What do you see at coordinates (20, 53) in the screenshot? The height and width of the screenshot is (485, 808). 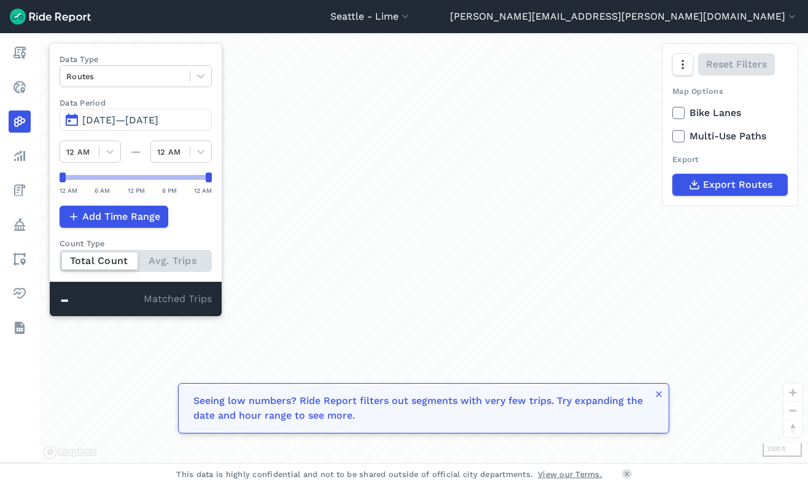 I see `a: Report` at bounding box center [20, 53].